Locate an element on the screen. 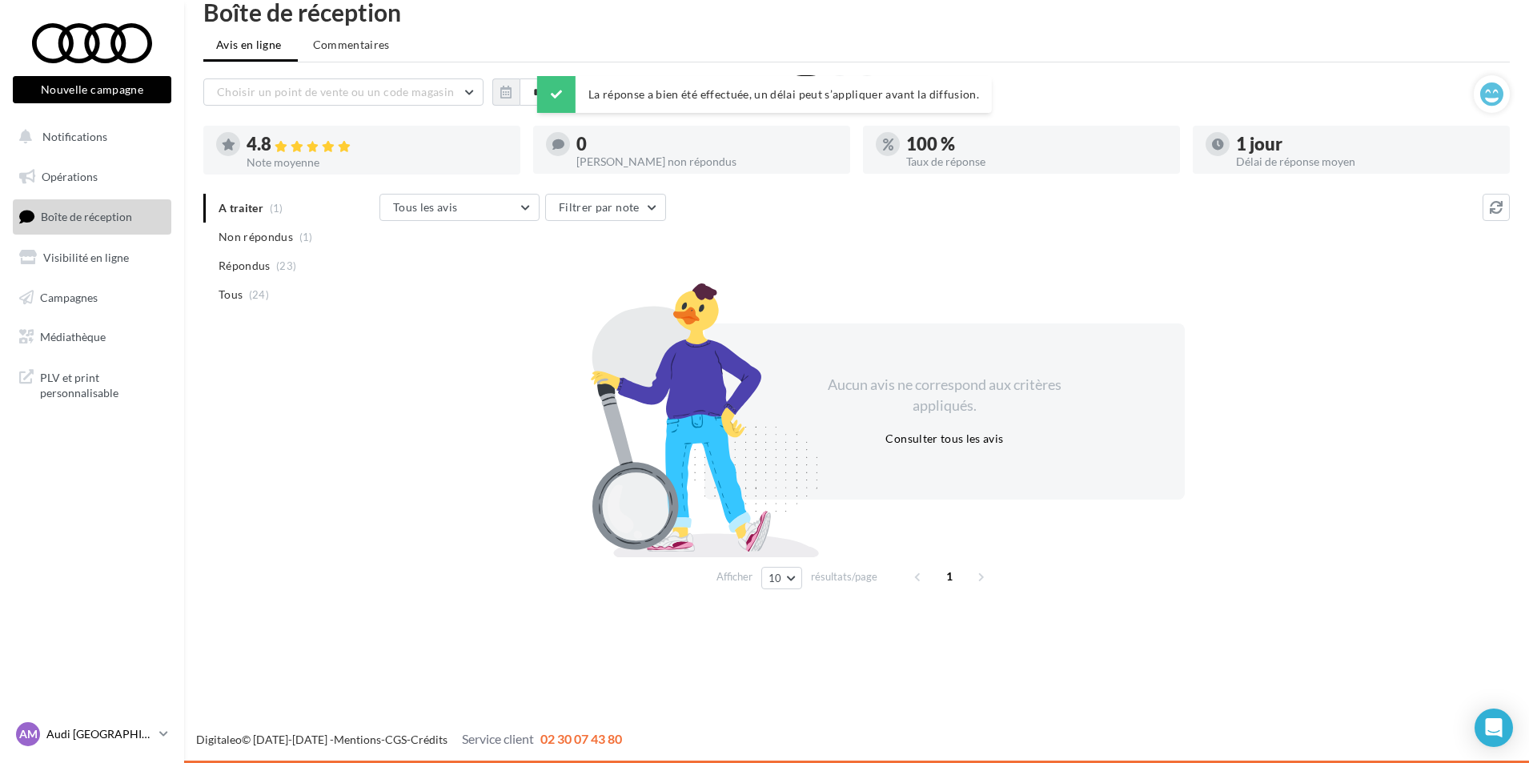 The image size is (1529, 763). a: Crédits is located at coordinates (429, 739).